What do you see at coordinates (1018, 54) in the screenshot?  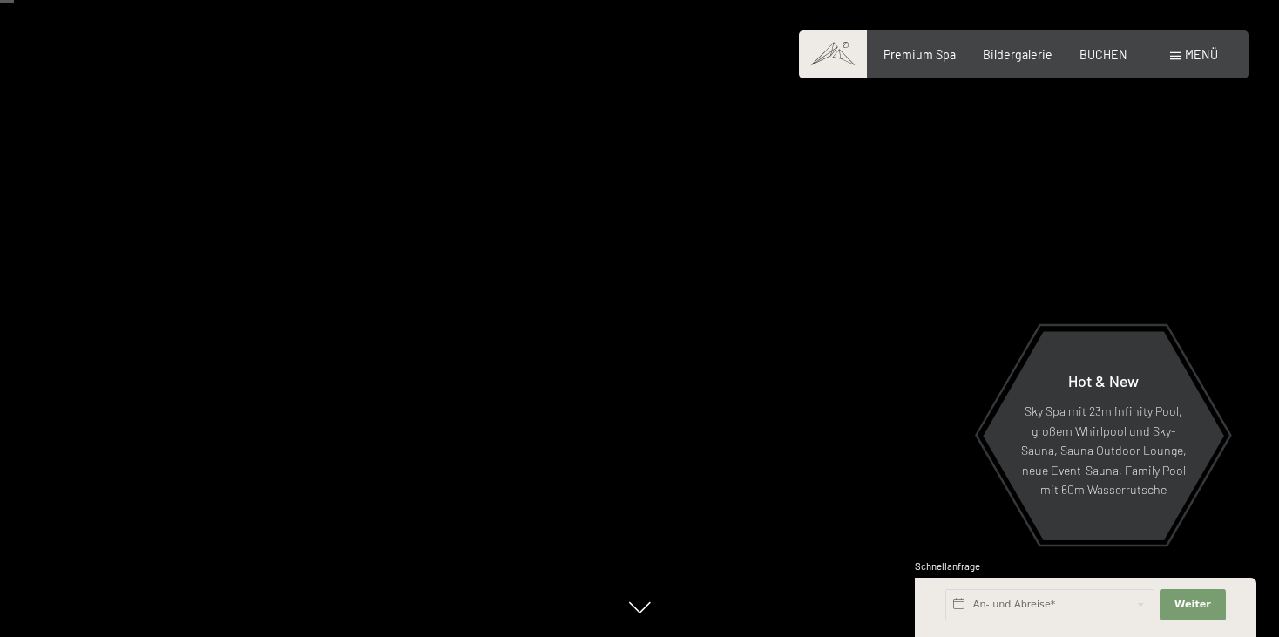 I see `a: Bildergalerie` at bounding box center [1018, 54].